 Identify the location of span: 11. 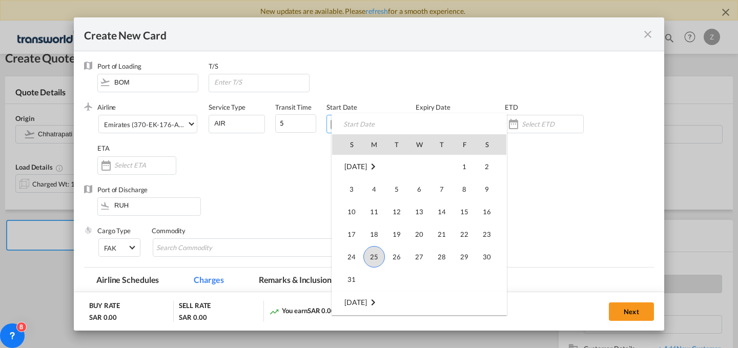
(374, 212).